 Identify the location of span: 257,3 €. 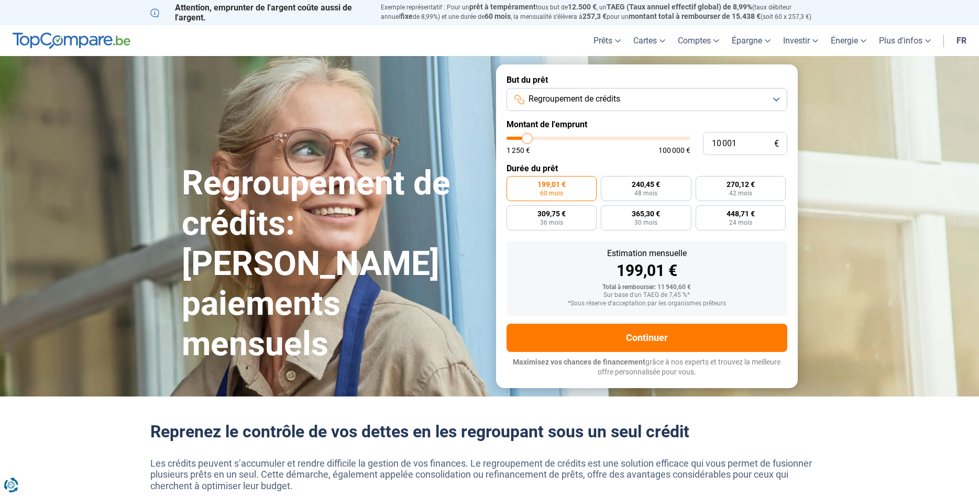
(595, 16).